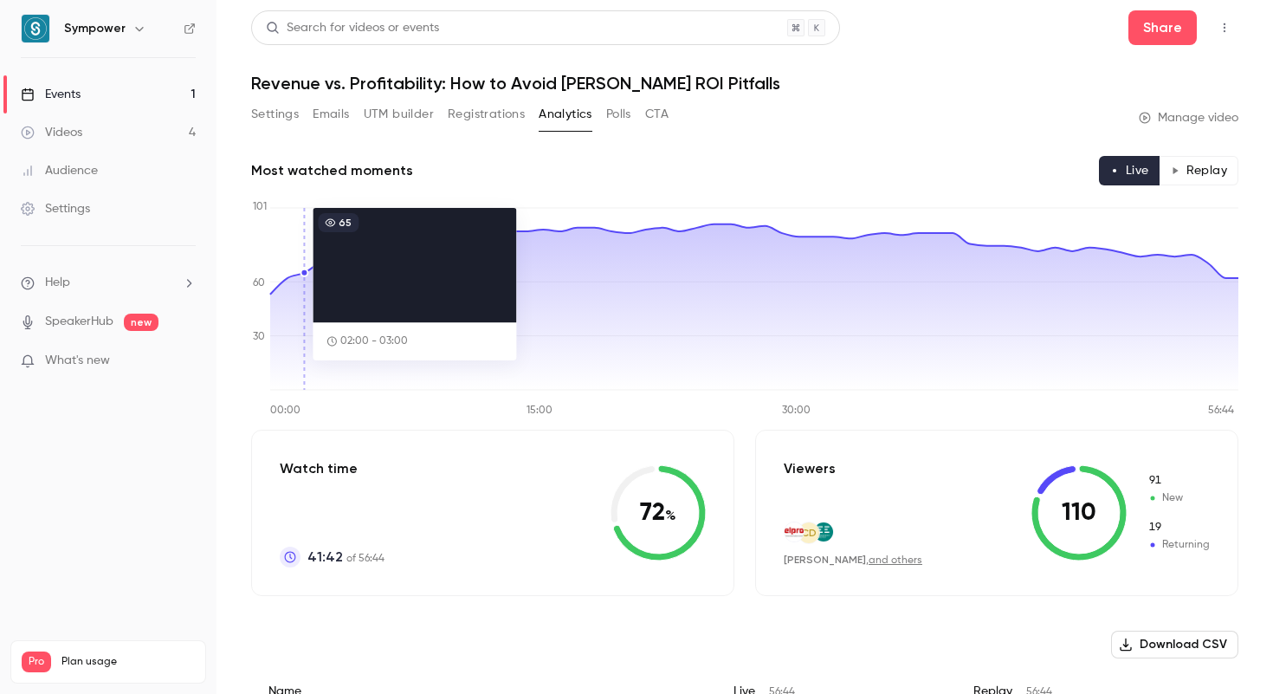 This screenshot has width=1273, height=694. I want to click on div: Events, so click(50, 94).